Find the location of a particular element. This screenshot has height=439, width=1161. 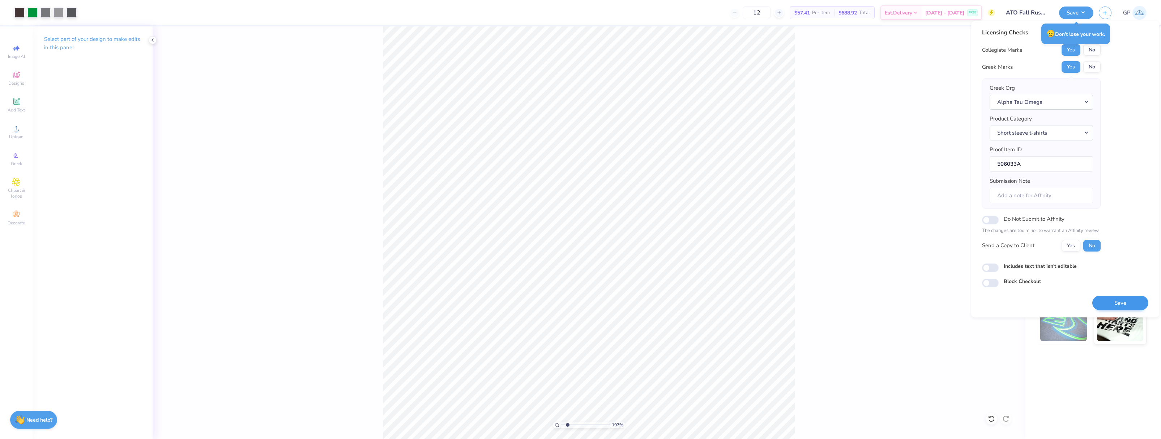

span: $57.41 is located at coordinates (802, 13).